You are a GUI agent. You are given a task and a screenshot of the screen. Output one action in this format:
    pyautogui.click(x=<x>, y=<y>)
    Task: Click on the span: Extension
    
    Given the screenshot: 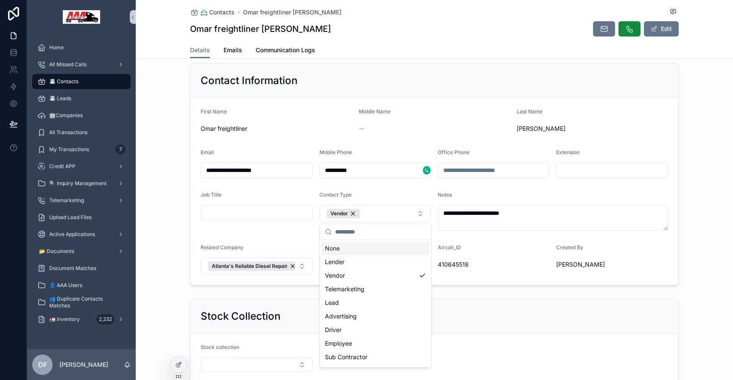 What is the action you would take?
    pyautogui.click(x=568, y=152)
    